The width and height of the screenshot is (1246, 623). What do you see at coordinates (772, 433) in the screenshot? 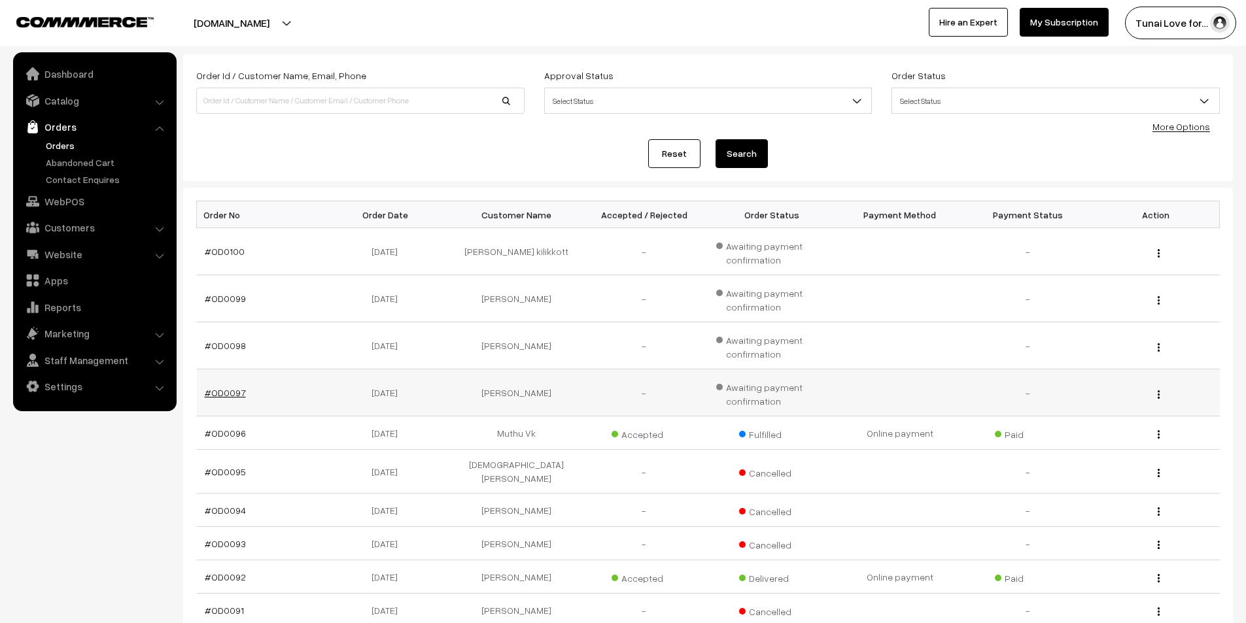
I see `span: Fulfilled` at bounding box center [772, 433].